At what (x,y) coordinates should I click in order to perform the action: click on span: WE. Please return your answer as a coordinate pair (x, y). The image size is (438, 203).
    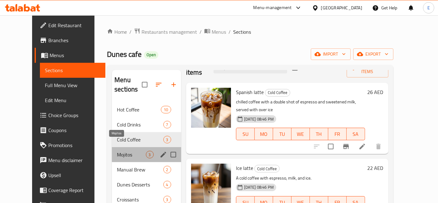
    Looking at the image, I should click on (301, 134).